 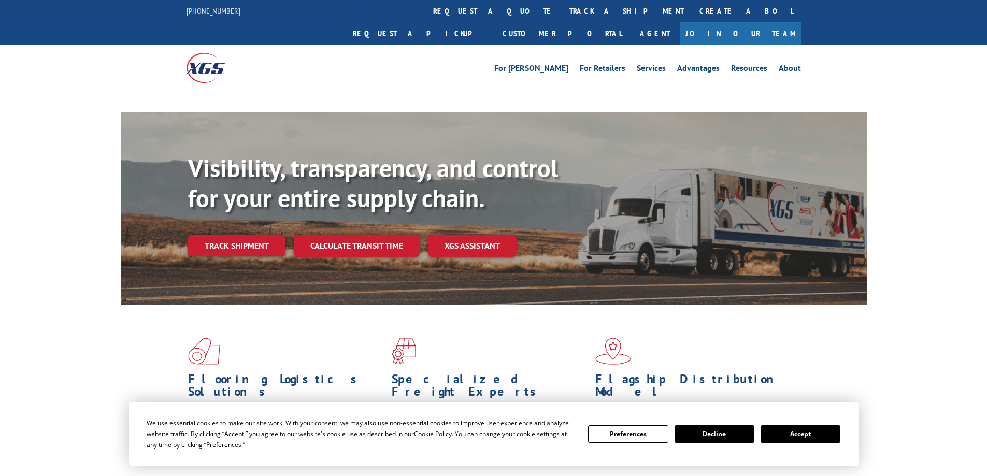 What do you see at coordinates (714, 434) in the screenshot?
I see `button: Decline` at bounding box center [714, 434].